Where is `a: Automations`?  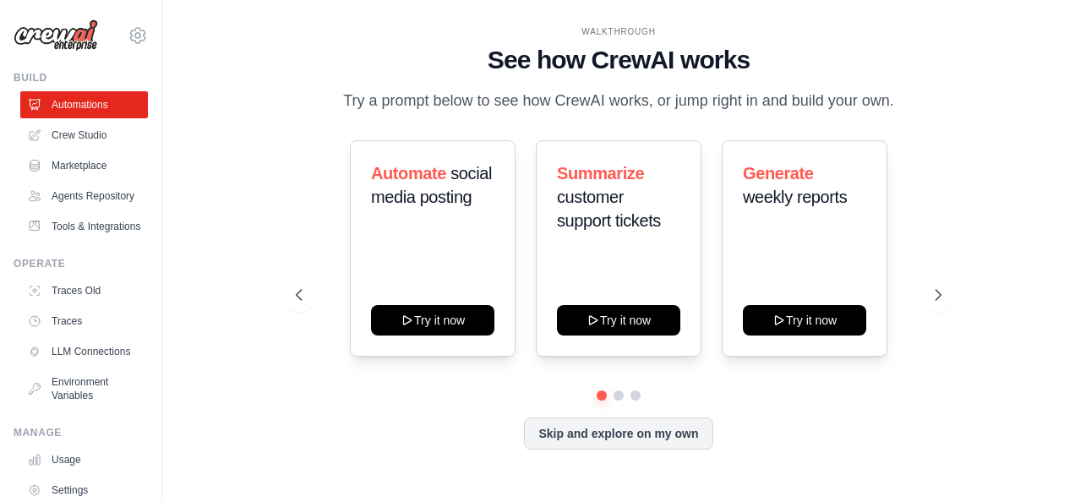 a: Automations is located at coordinates (84, 105).